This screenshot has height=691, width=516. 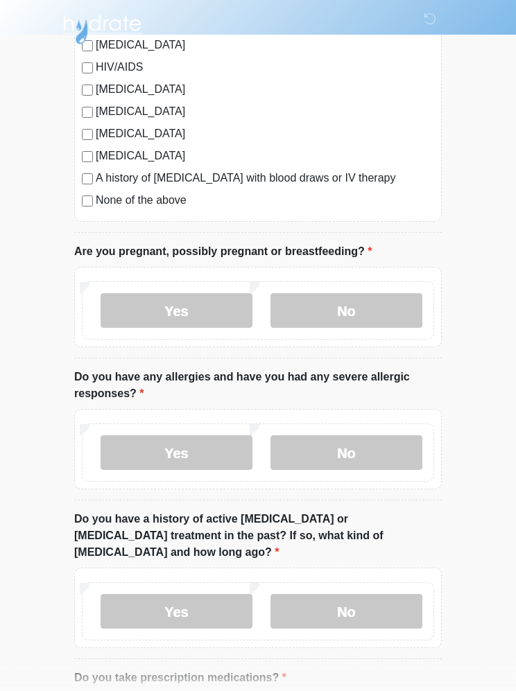 What do you see at coordinates (102, 28) in the screenshot?
I see `img: Hydrate IV Bar - Flagstaff Logo` at bounding box center [102, 28].